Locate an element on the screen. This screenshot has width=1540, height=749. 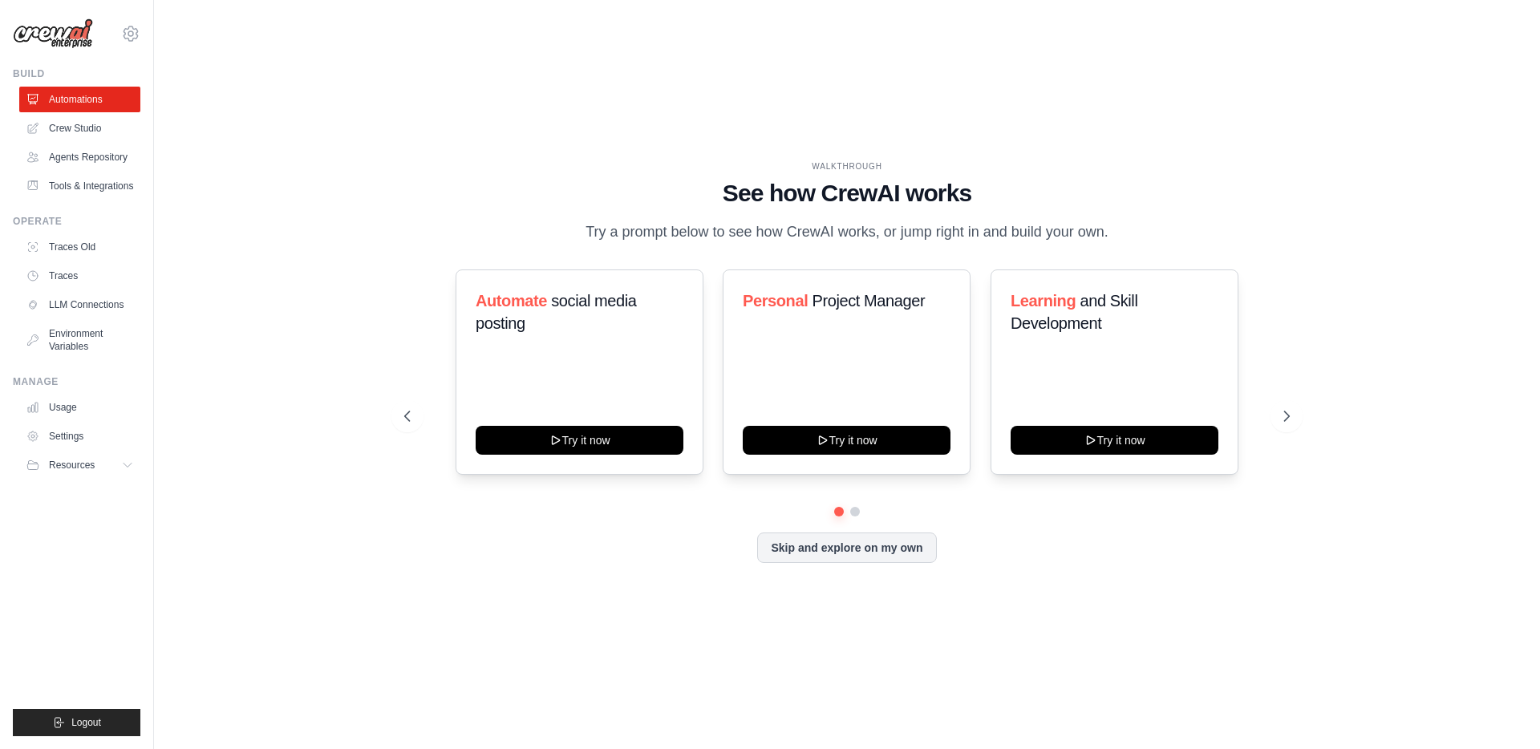
a: Traces Old is located at coordinates (79, 247).